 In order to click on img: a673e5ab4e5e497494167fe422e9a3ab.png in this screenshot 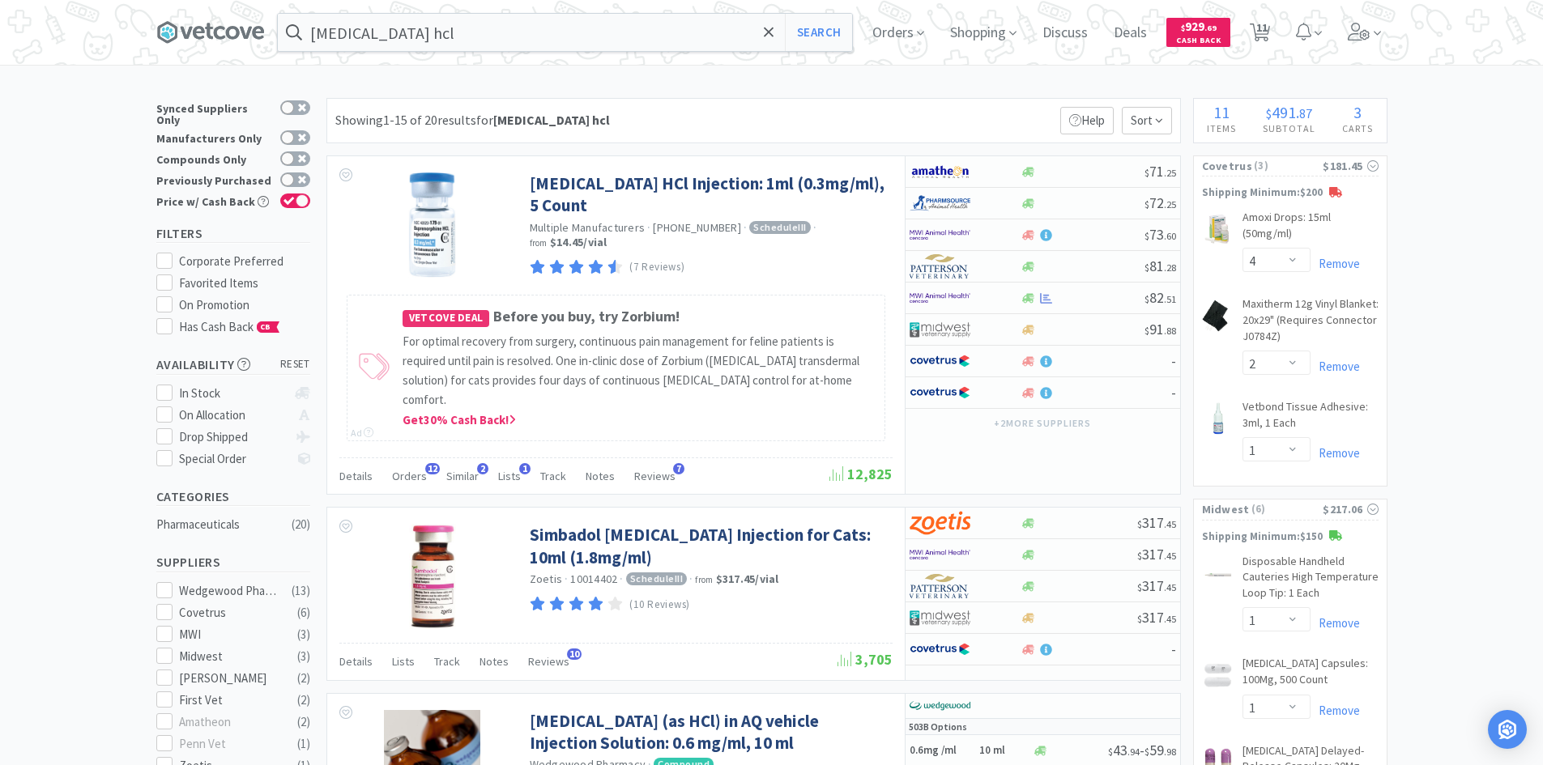, I will do `click(940, 523)`.